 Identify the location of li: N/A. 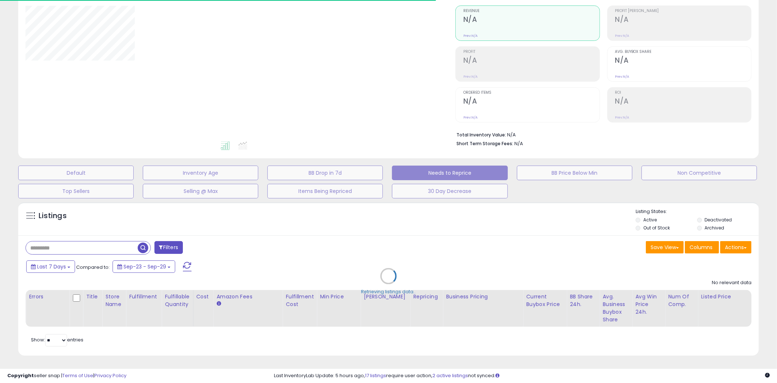
(601, 134).